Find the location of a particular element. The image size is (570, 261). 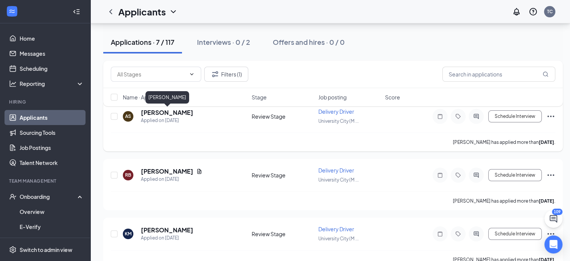

svg: Settings is located at coordinates (13, 250).